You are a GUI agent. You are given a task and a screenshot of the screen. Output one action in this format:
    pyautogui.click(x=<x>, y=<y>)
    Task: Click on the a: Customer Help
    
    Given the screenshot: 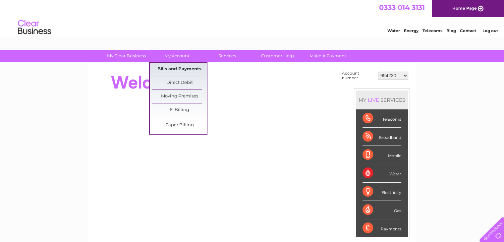 What is the action you would take?
    pyautogui.click(x=277, y=56)
    